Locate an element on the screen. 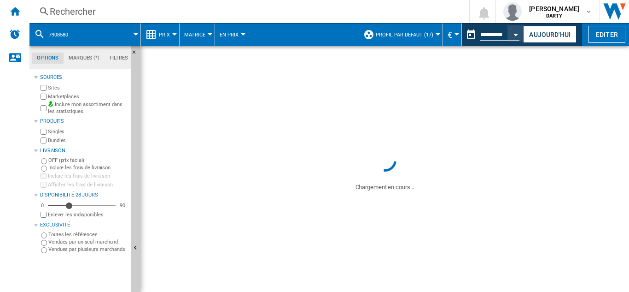  label: Vendues par plusieurs marchands is located at coordinates (88, 249).